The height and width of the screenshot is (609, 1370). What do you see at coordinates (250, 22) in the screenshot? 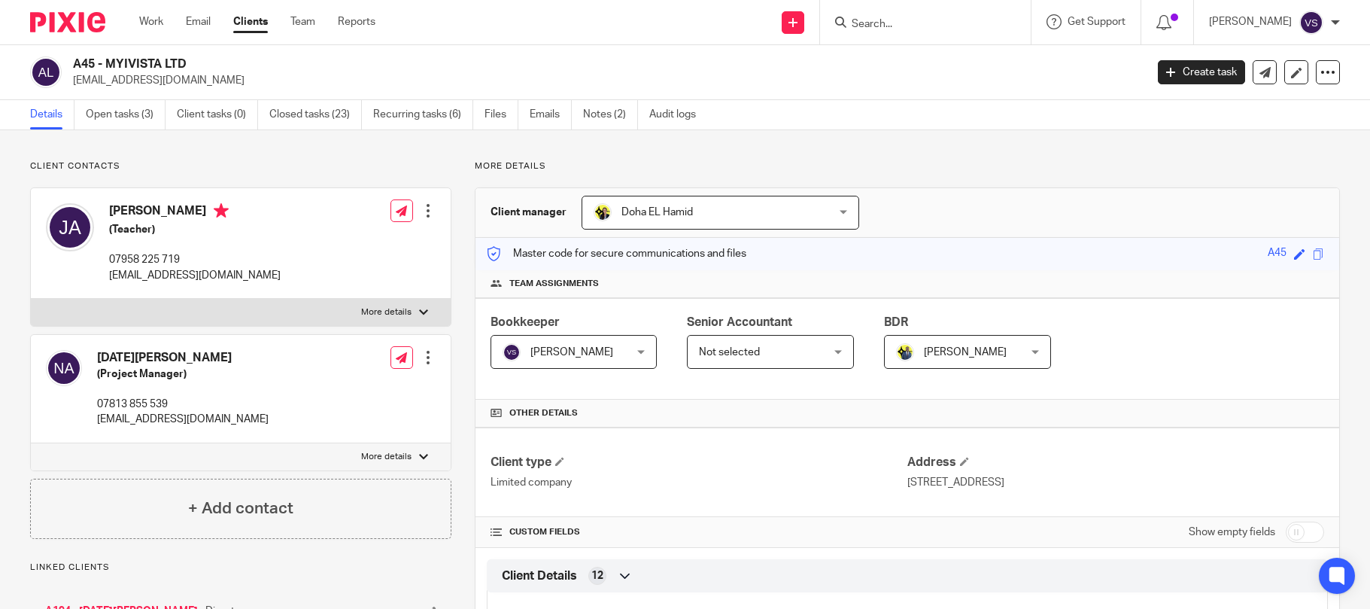
I see `a: Clients` at bounding box center [250, 22].